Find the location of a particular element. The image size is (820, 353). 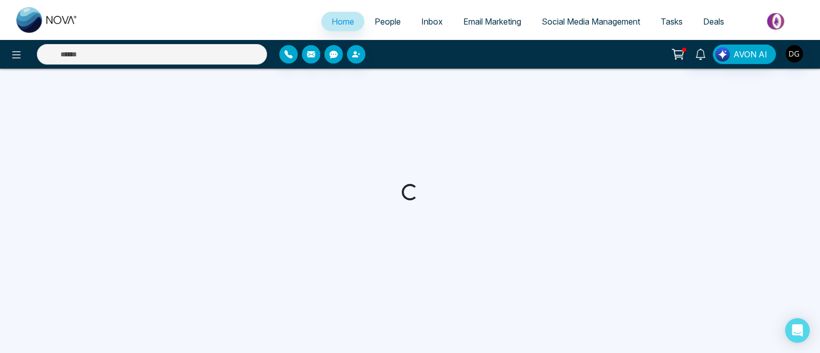

img: Lead Flow is located at coordinates (723, 54).